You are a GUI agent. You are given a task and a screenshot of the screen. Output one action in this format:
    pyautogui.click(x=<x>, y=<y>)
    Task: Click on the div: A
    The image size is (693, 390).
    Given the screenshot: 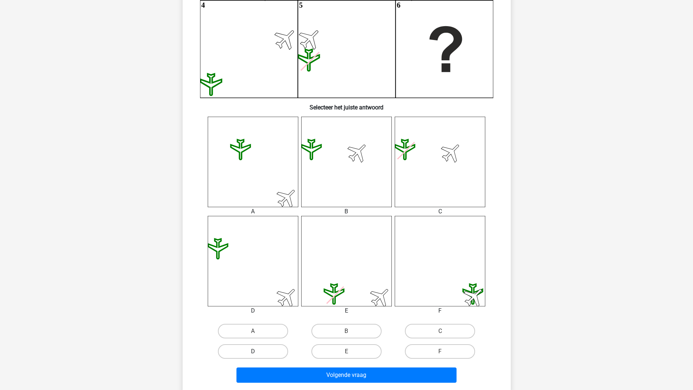 What is the action you would take?
    pyautogui.click(x=253, y=212)
    